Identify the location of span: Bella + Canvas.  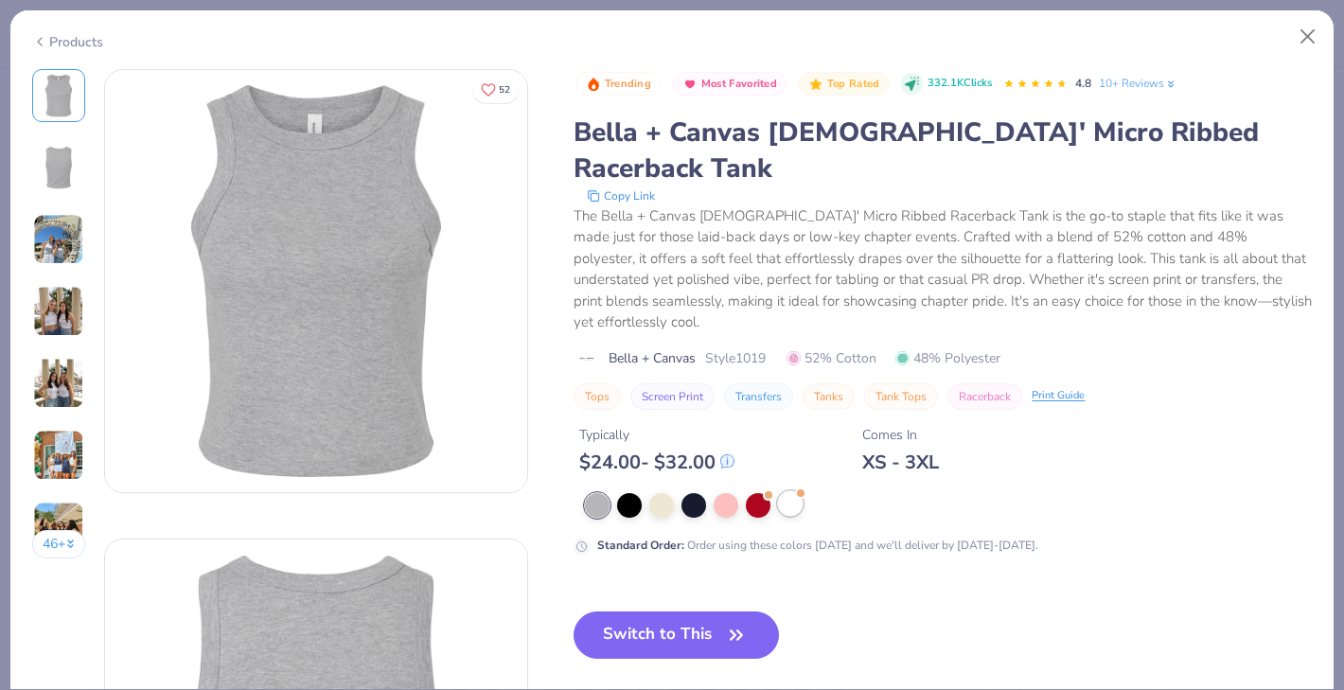
(652, 358).